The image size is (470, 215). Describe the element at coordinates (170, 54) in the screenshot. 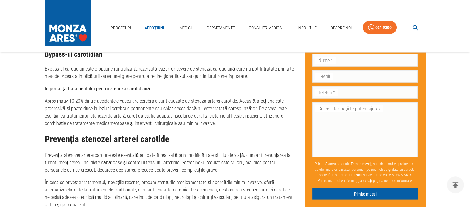

I see `h3: Bypass-ul carotidian` at that location.